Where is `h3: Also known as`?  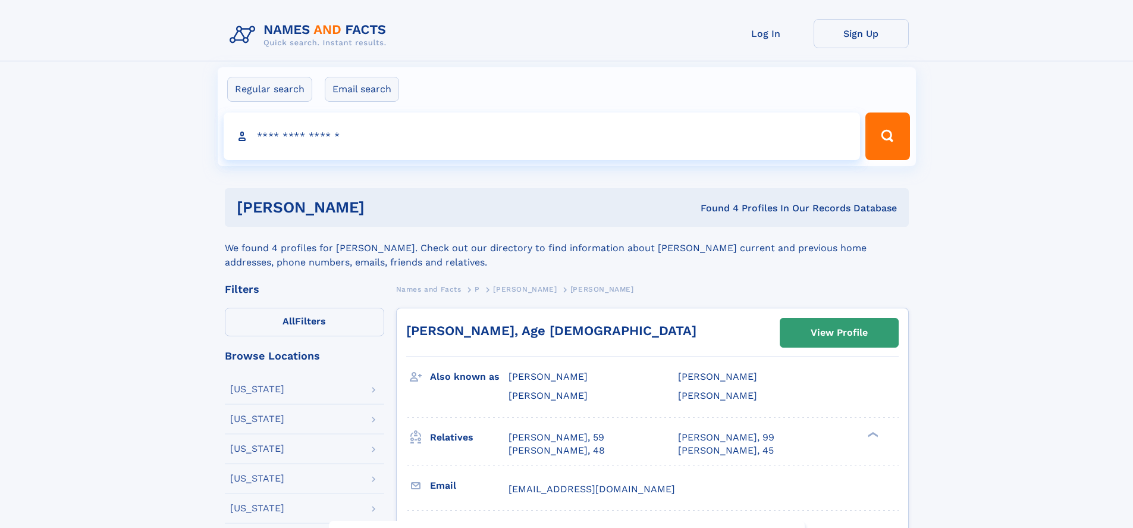 h3: Also known as is located at coordinates (469, 377).